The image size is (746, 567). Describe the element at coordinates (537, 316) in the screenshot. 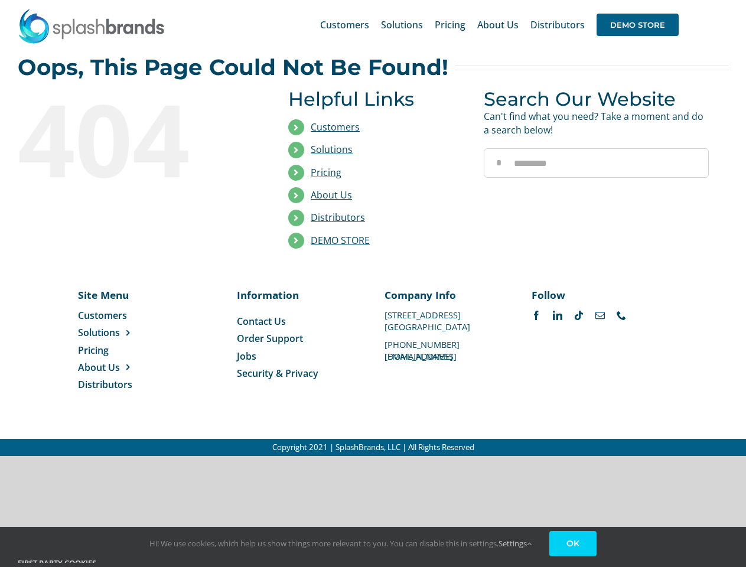

I see `a: facebook` at that location.